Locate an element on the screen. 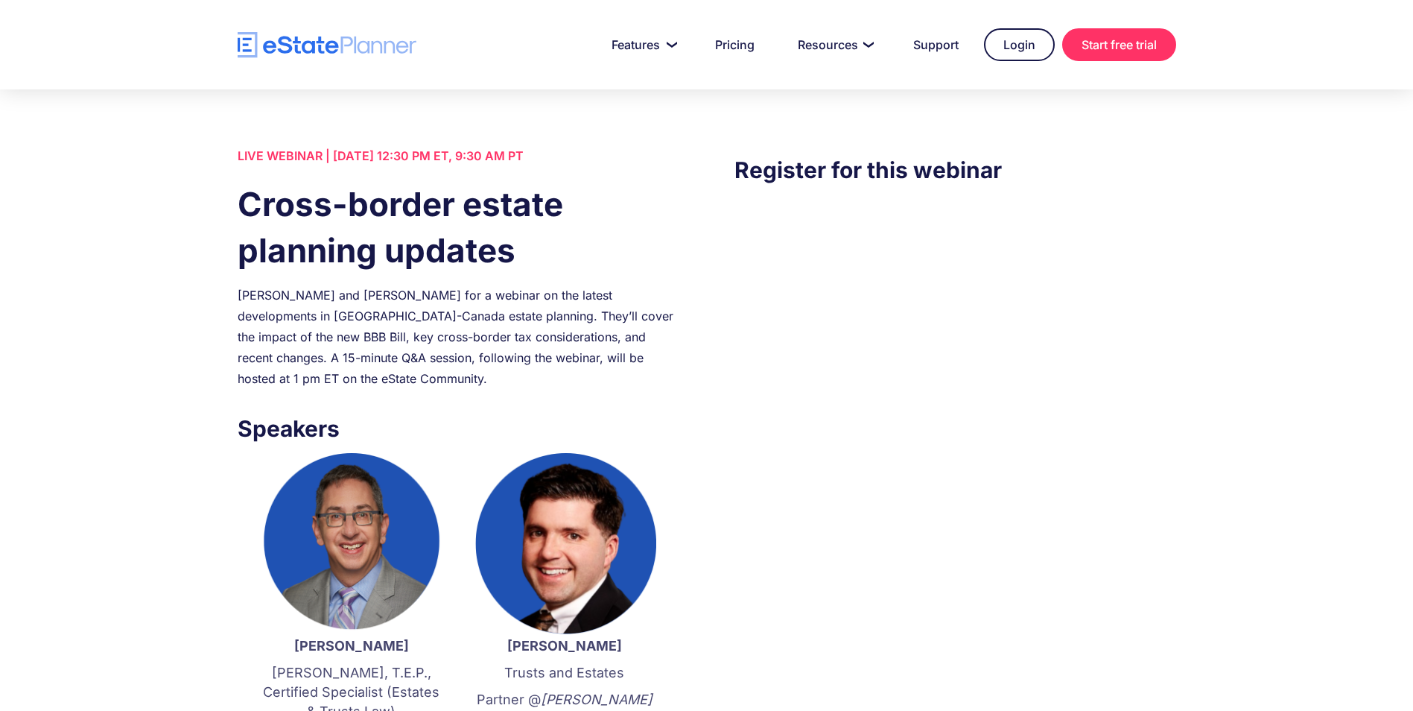  p: Trusts and Estates is located at coordinates (565, 673).